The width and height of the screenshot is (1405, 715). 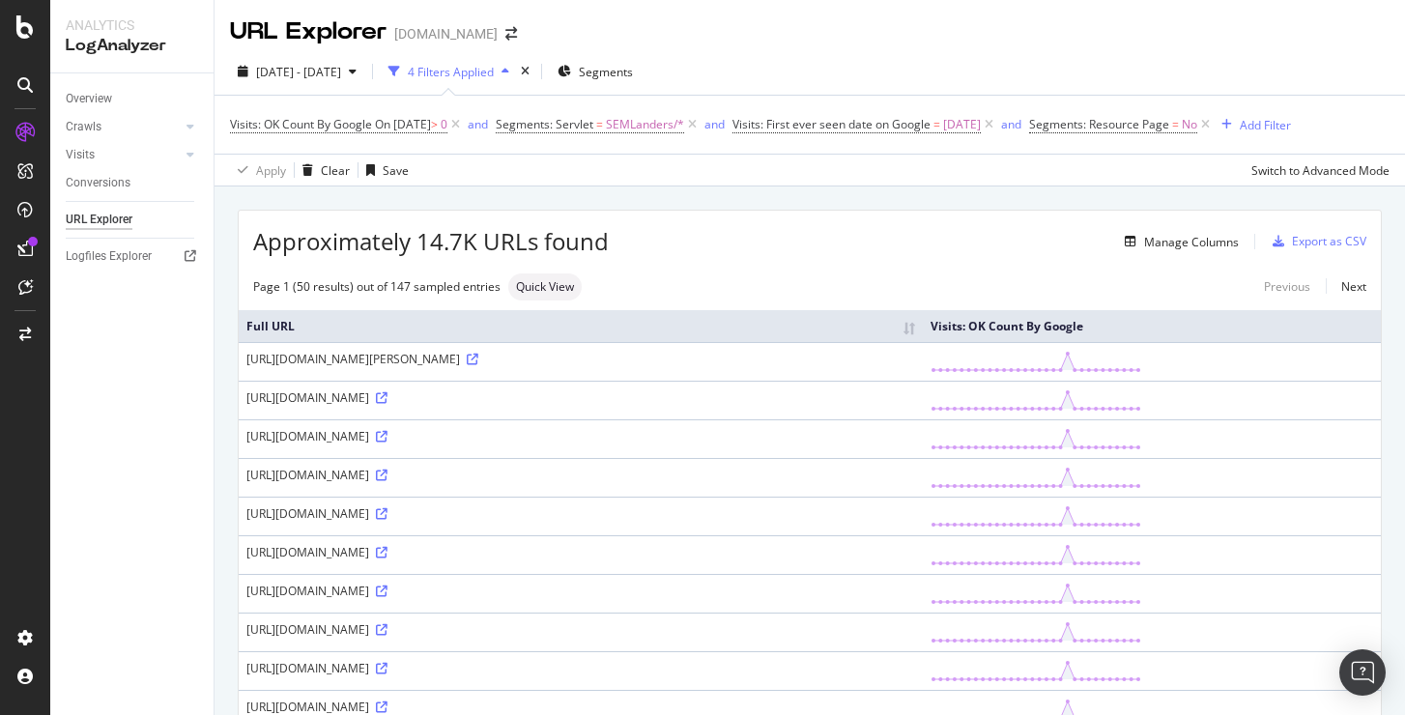 I want to click on div: Add Filter, so click(x=1265, y=125).